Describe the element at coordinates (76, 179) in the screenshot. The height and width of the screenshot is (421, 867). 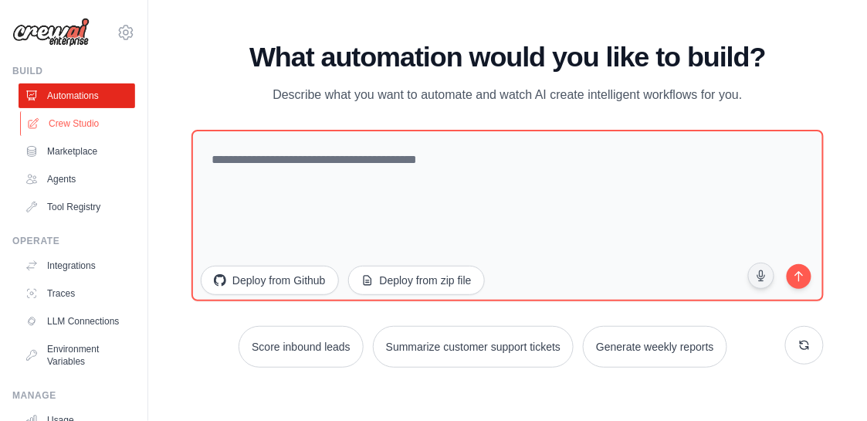
I see `a: Agents` at that location.